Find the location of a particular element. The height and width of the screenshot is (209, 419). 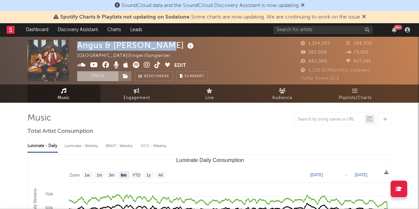

span: 882,000 is located at coordinates (314, 61).